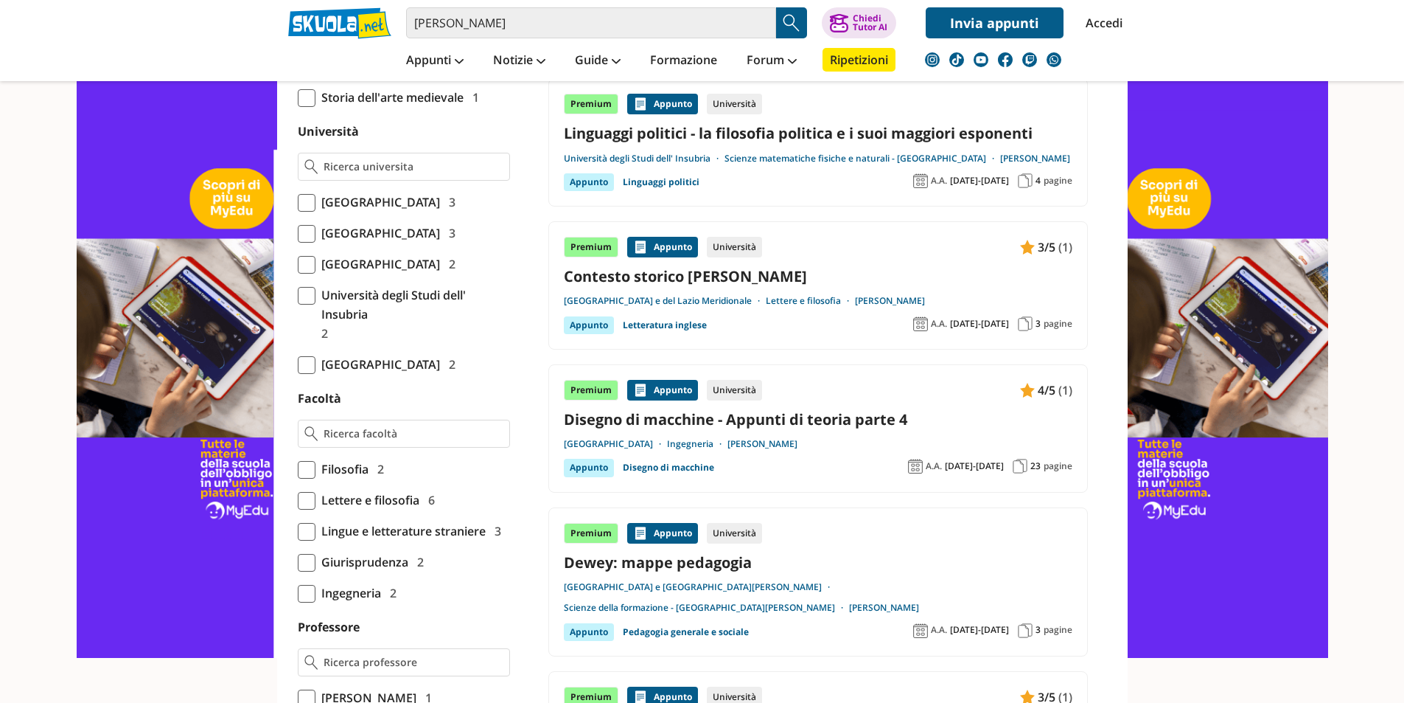  I want to click on span: 3/5, so click(1047, 247).